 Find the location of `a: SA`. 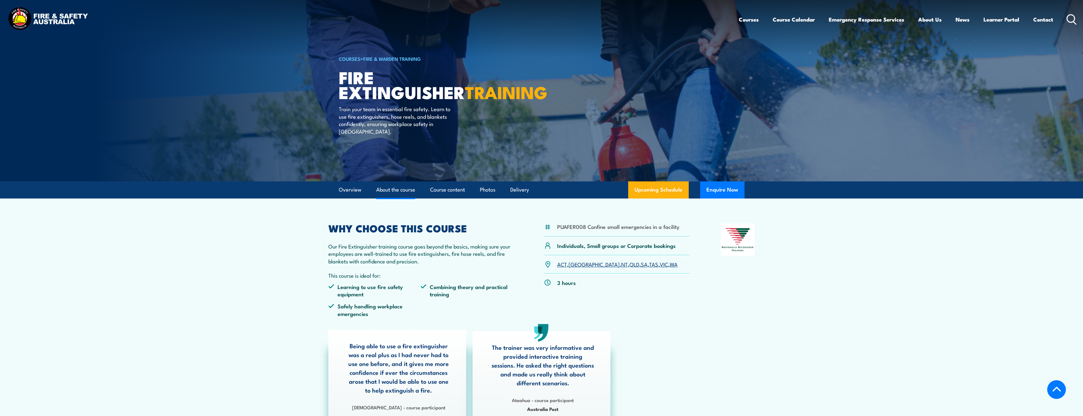

a: SA is located at coordinates (644, 264).